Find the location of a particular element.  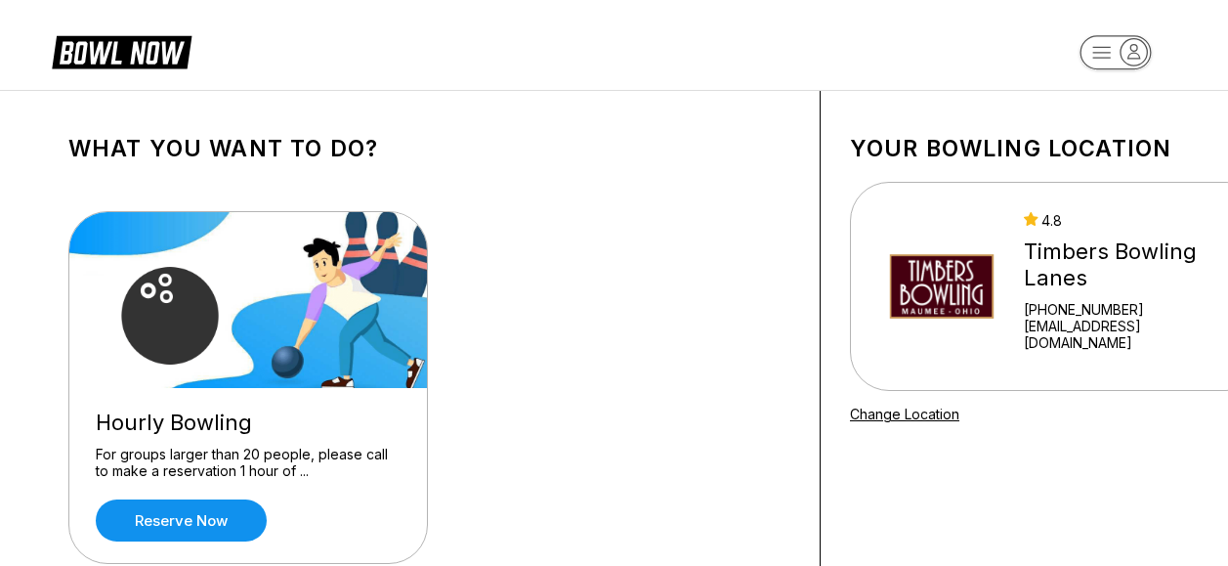

img: Hourly Bowling is located at coordinates (249, 300).